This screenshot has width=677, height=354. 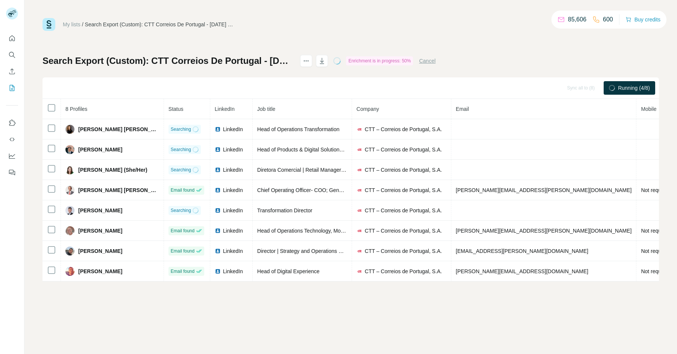 I want to click on span: Head of Products & Digital Solutions B2B, so click(x=305, y=150).